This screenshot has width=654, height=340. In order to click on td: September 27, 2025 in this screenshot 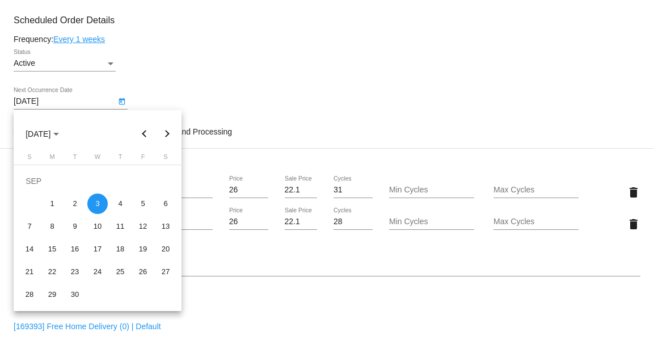, I will do `click(166, 272)`.